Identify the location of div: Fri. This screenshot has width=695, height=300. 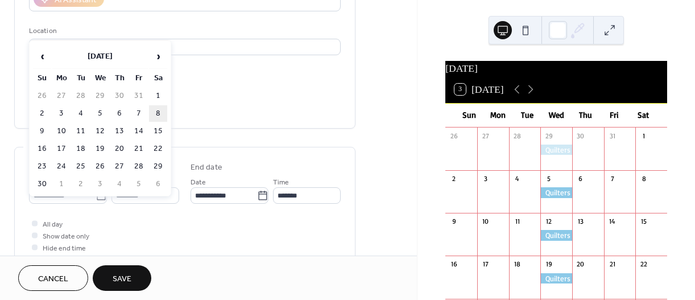
(614, 115).